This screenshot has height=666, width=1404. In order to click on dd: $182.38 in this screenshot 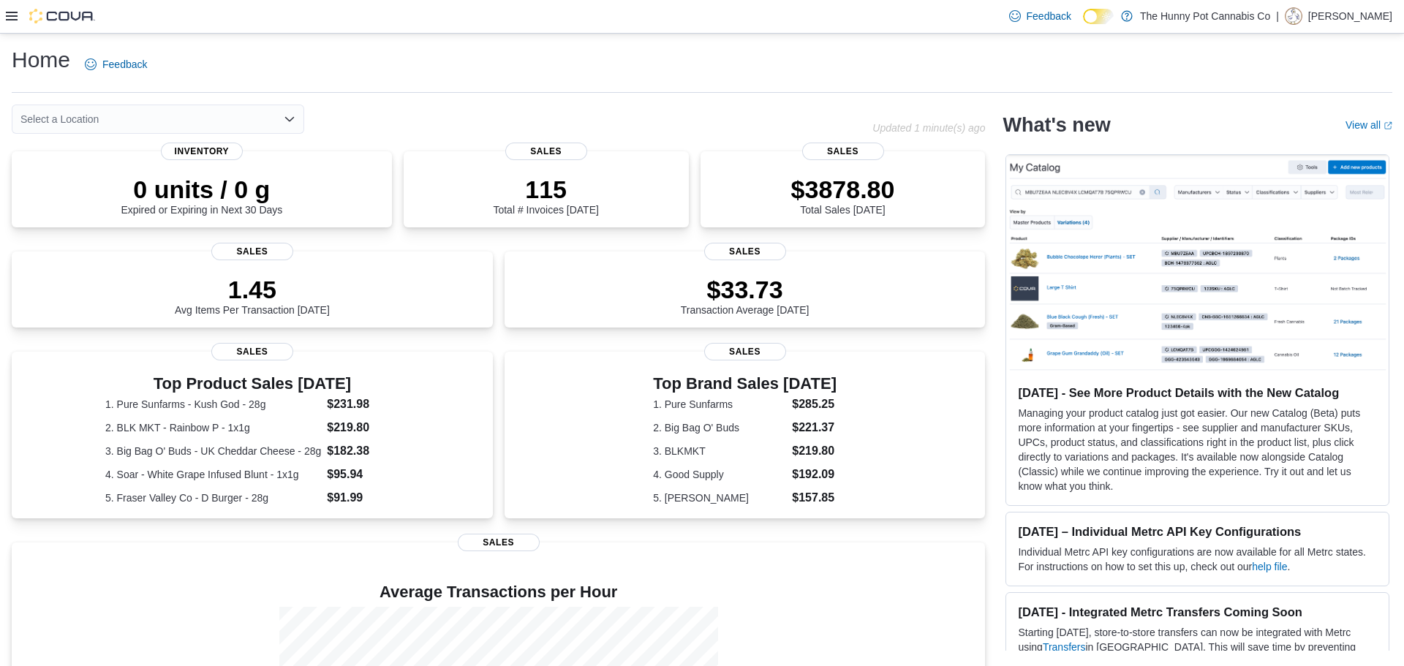, I will do `click(363, 451)`.